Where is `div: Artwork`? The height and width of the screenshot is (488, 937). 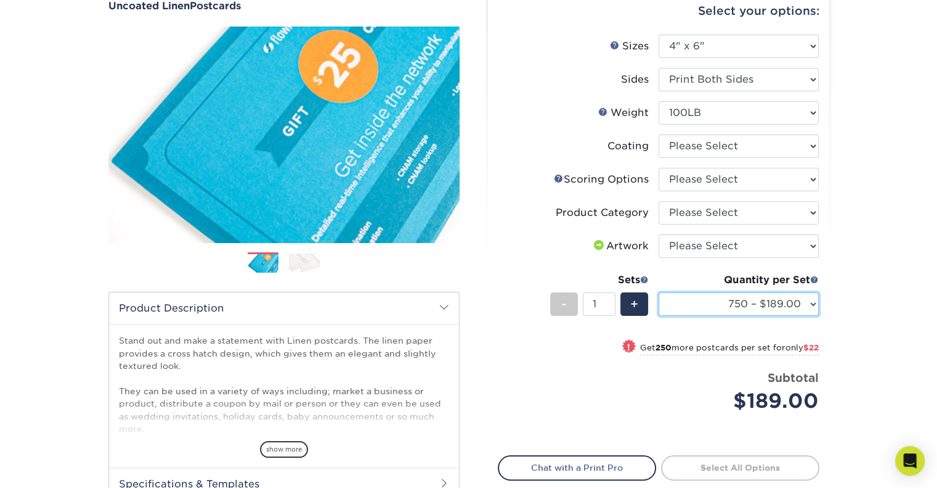
div: Artwork is located at coordinates (620, 246).